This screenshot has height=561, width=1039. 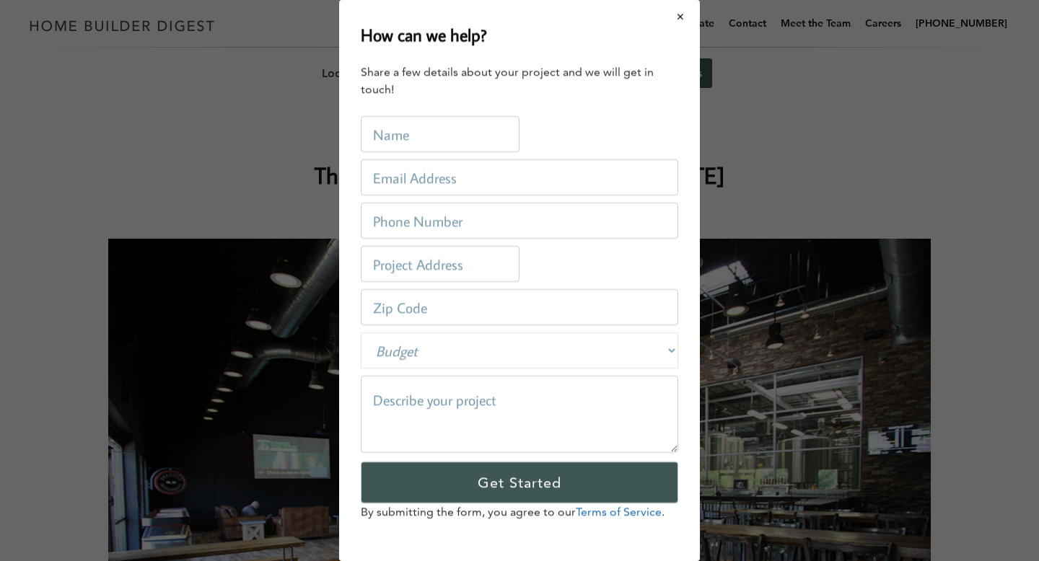 What do you see at coordinates (519, 483) in the screenshot?
I see `input: Get Started` at bounding box center [519, 483].